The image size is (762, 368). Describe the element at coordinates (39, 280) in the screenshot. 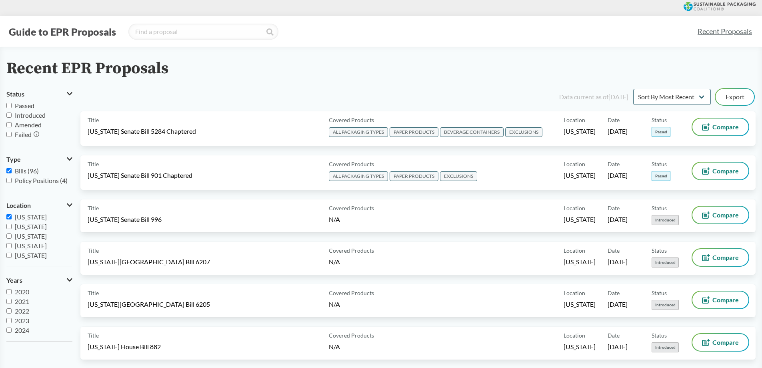

I see `button: Years` at that location.